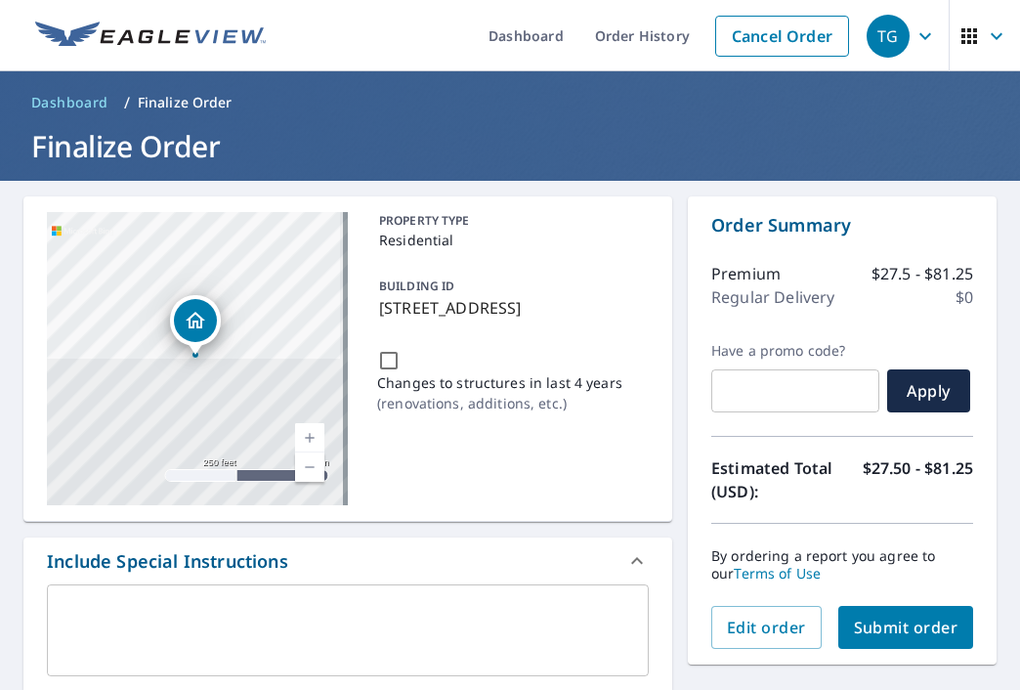 Image resolution: width=1020 pixels, height=690 pixels. Describe the element at coordinates (195, 325) in the screenshot. I see `div: Dropped pin, building 1, Residential property, 1204 NW 3rd Ave Fort Lauderdale, FL 33311` at that location.